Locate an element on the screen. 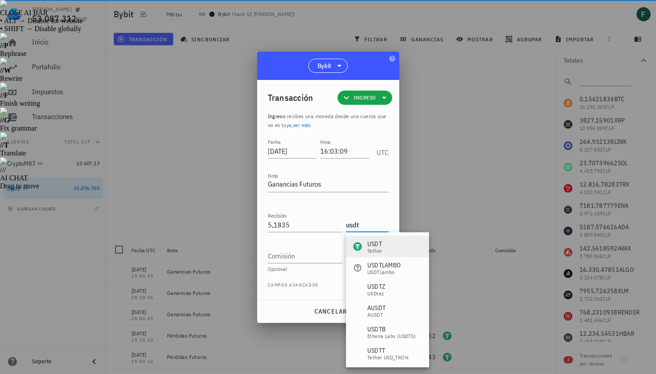 This screenshot has width=656, height=374. button: cancelar is located at coordinates (330, 311).